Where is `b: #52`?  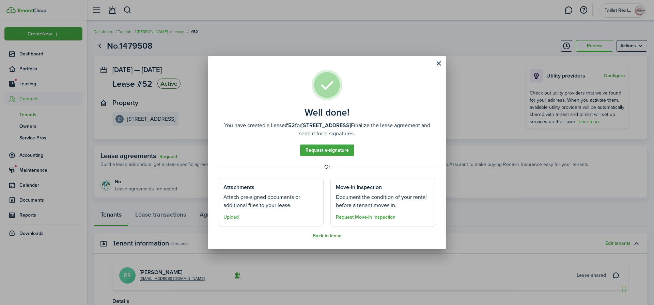 b: #52 is located at coordinates (290, 125).